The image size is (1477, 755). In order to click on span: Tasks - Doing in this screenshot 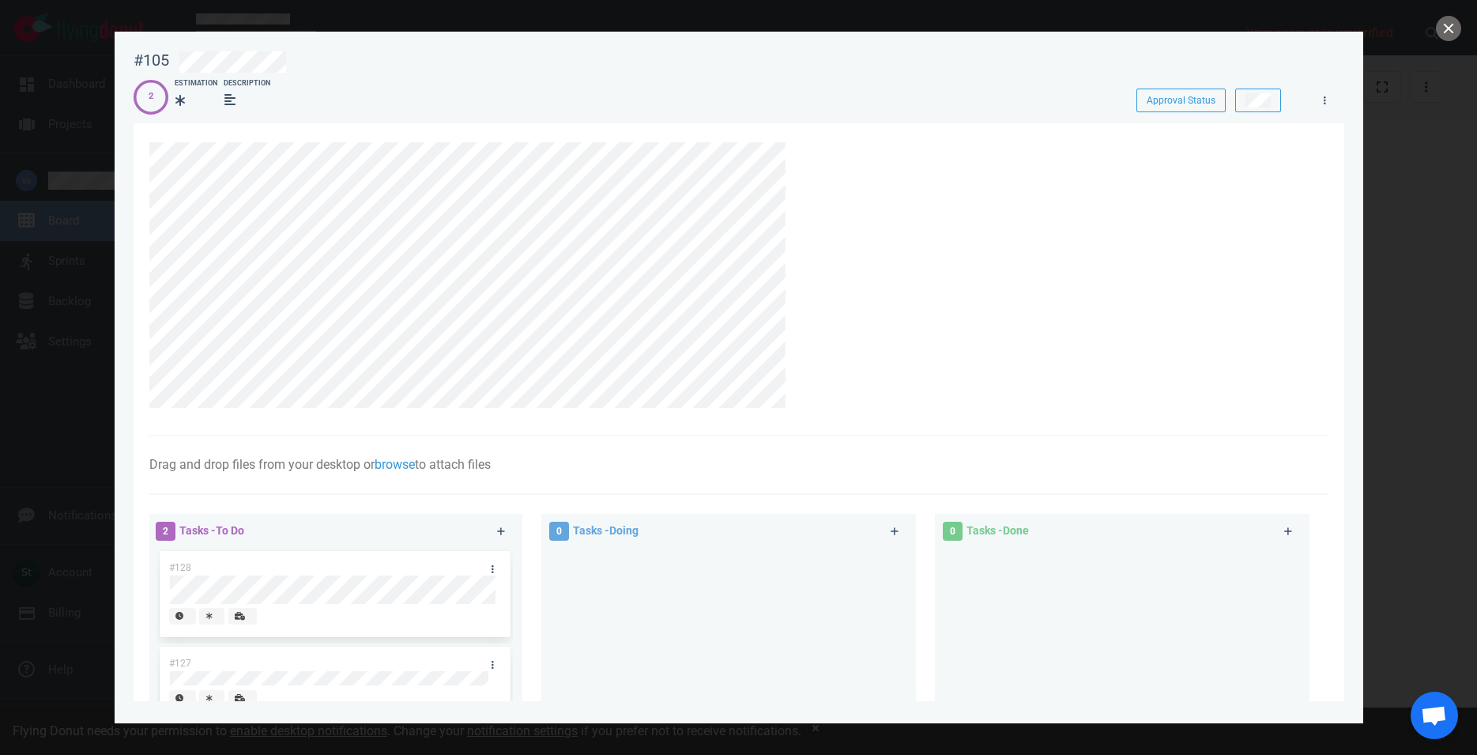, I will do `click(605, 530)`.